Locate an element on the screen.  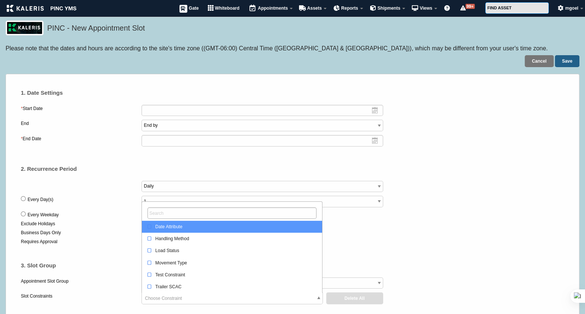
legend: 3. Slot Group is located at coordinates (38, 265).